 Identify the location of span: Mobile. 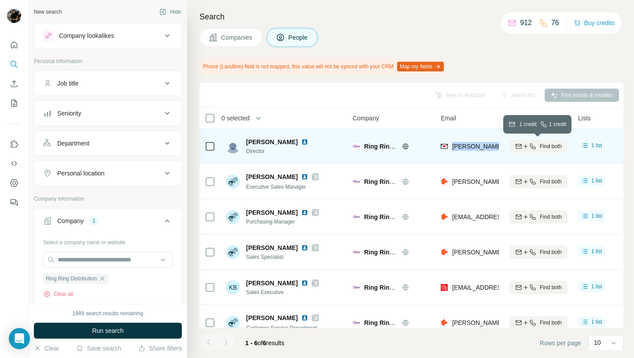
(518, 118).